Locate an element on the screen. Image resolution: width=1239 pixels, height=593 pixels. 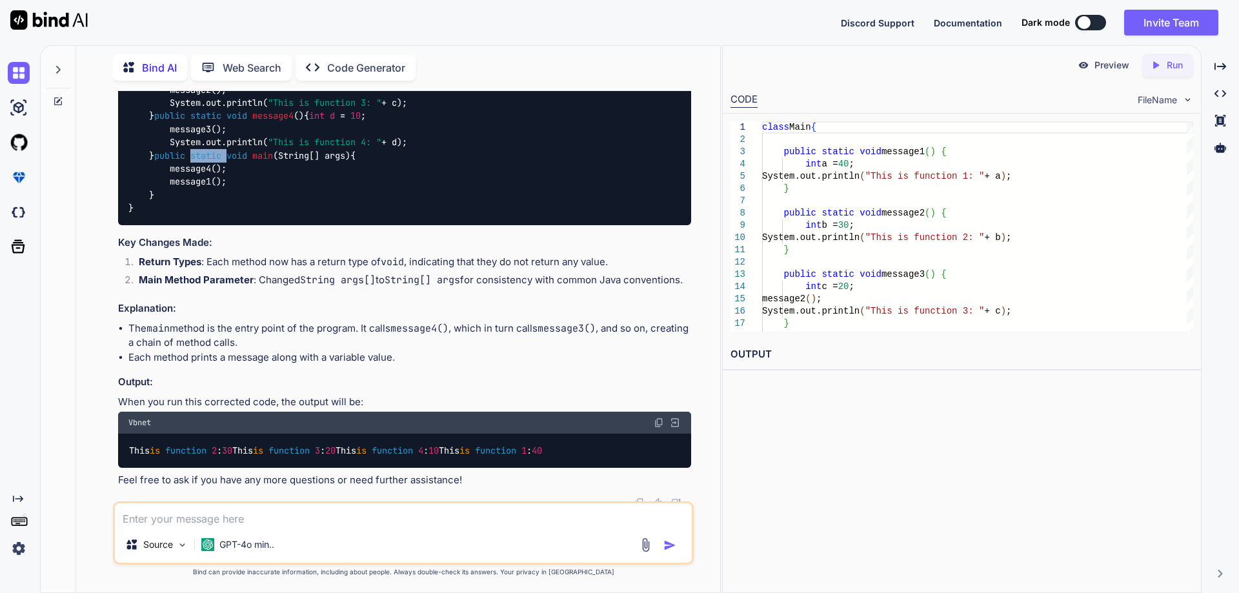
span: "This is function 4: " is located at coordinates (325, 143).